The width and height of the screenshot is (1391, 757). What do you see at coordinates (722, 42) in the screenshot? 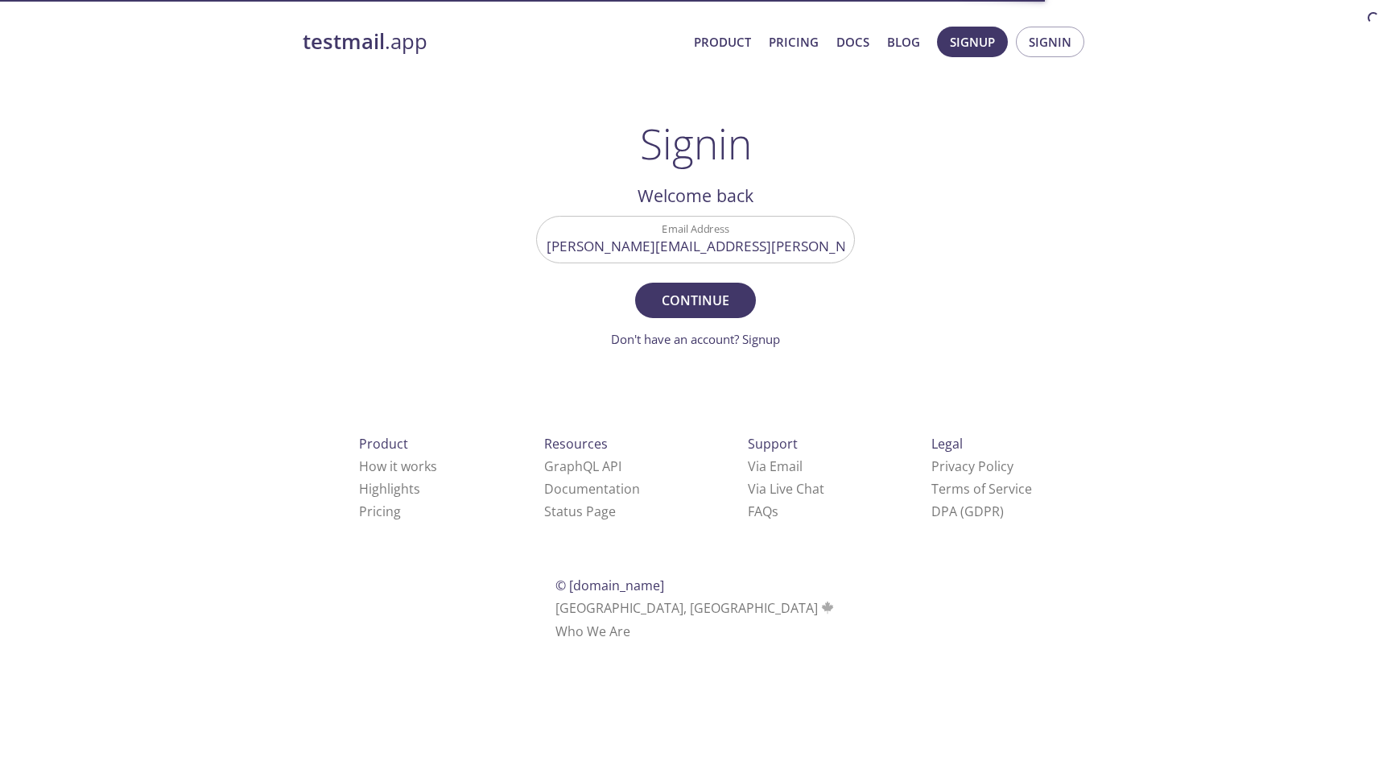
I see `a: Product` at bounding box center [722, 42].